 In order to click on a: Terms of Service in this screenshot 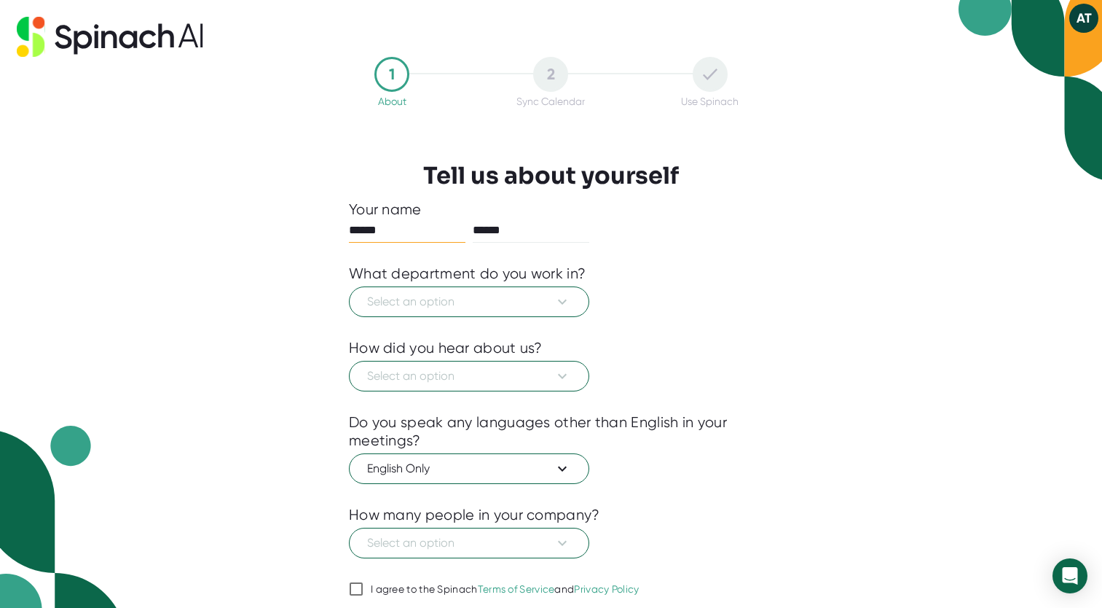, I will do `click(517, 589)`.